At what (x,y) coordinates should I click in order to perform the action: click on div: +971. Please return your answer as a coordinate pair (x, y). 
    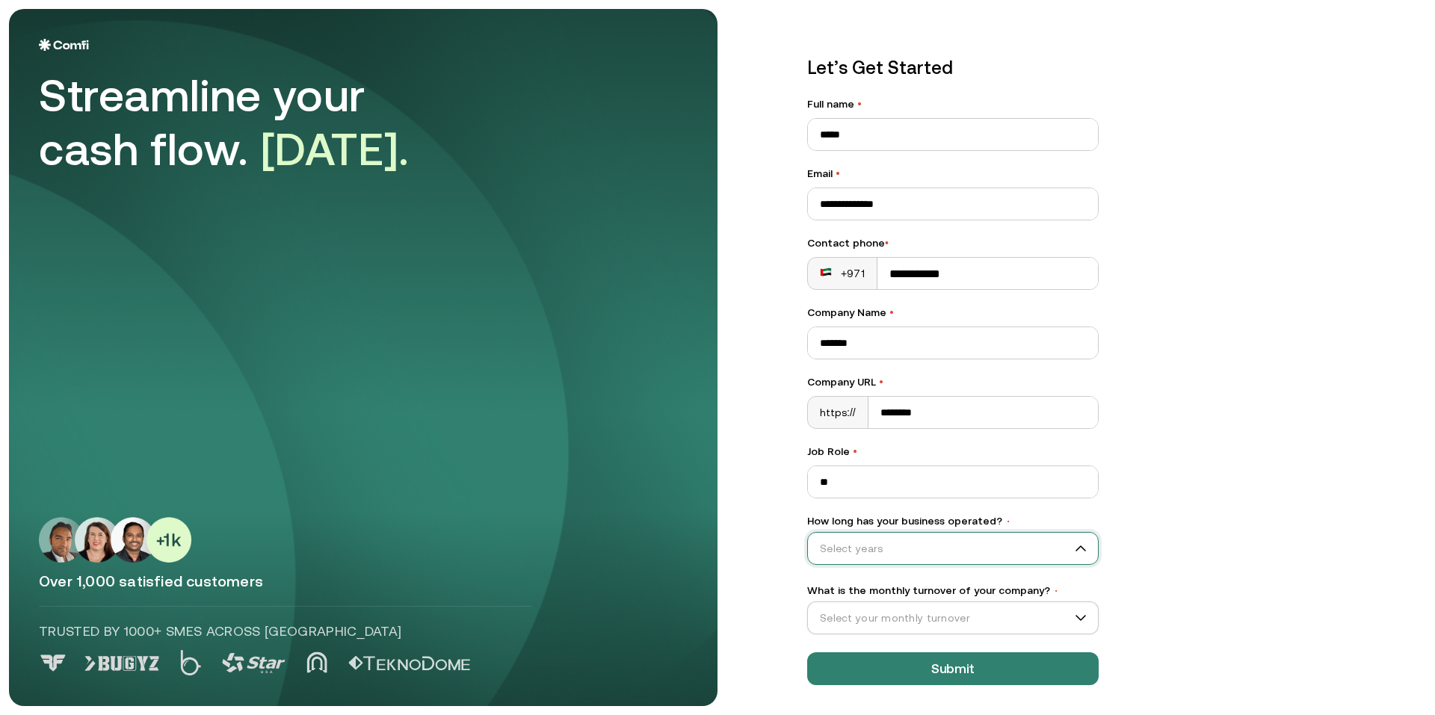
    Looking at the image, I should click on (842, 274).